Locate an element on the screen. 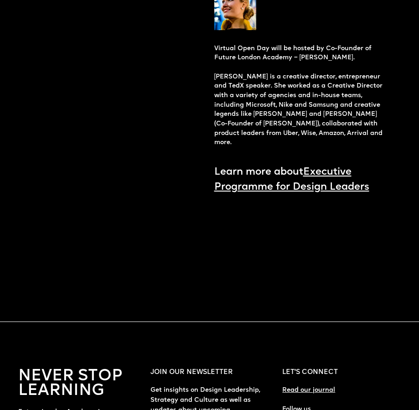 This screenshot has height=410, width=419. h1: Read our journal is located at coordinates (309, 391).